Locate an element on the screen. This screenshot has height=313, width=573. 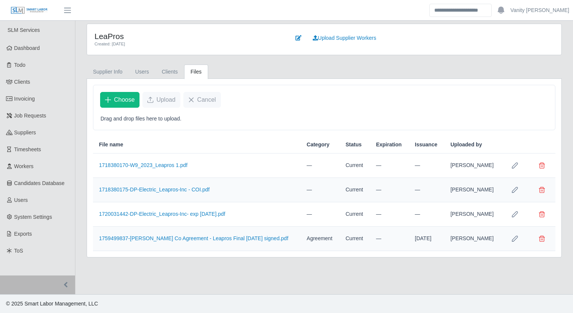
span: Dashboard is located at coordinates (27, 48).